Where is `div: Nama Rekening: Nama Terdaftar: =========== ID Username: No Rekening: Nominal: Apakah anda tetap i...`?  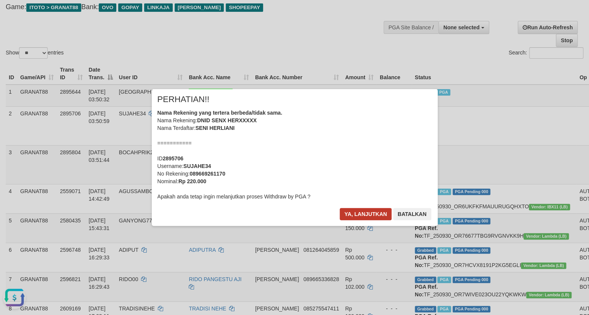
div: Nama Rekening: Nama Terdaftar: =========== ID Username: No Rekening: Nominal: Apakah anda tetap i... is located at coordinates (295, 155).